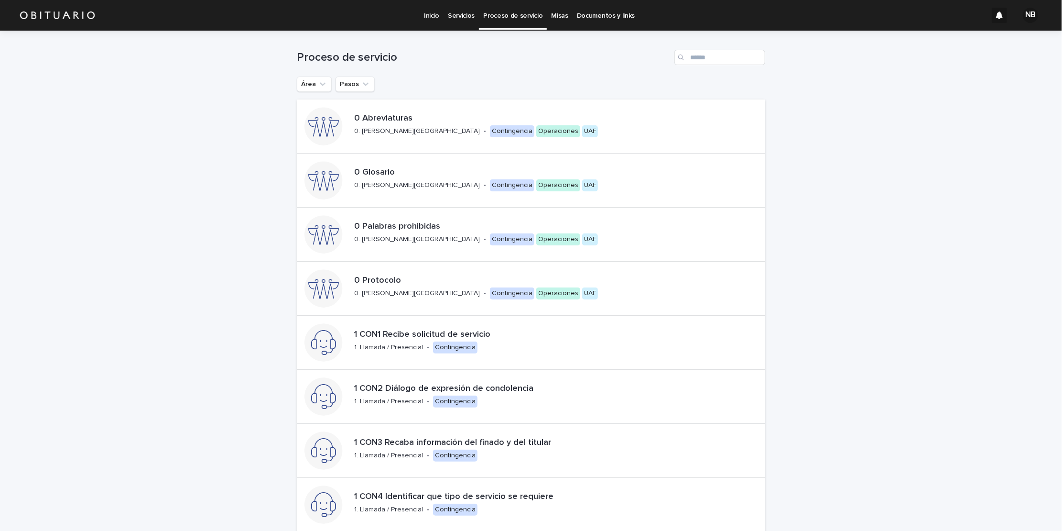 The width and height of the screenshot is (1062, 531). Describe the element at coordinates (531, 396) in the screenshot. I see `a: 1 CON2 Diálogo de expresión de condolencia1. Llamada / Presencial•Contingencia` at that location.